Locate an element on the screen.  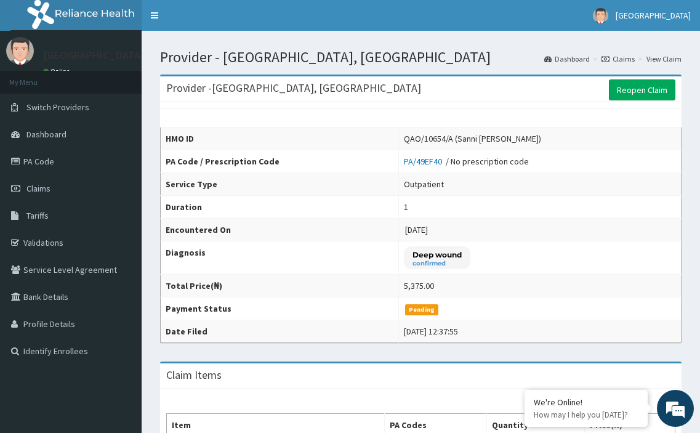
small: confirmed is located at coordinates (437, 263).